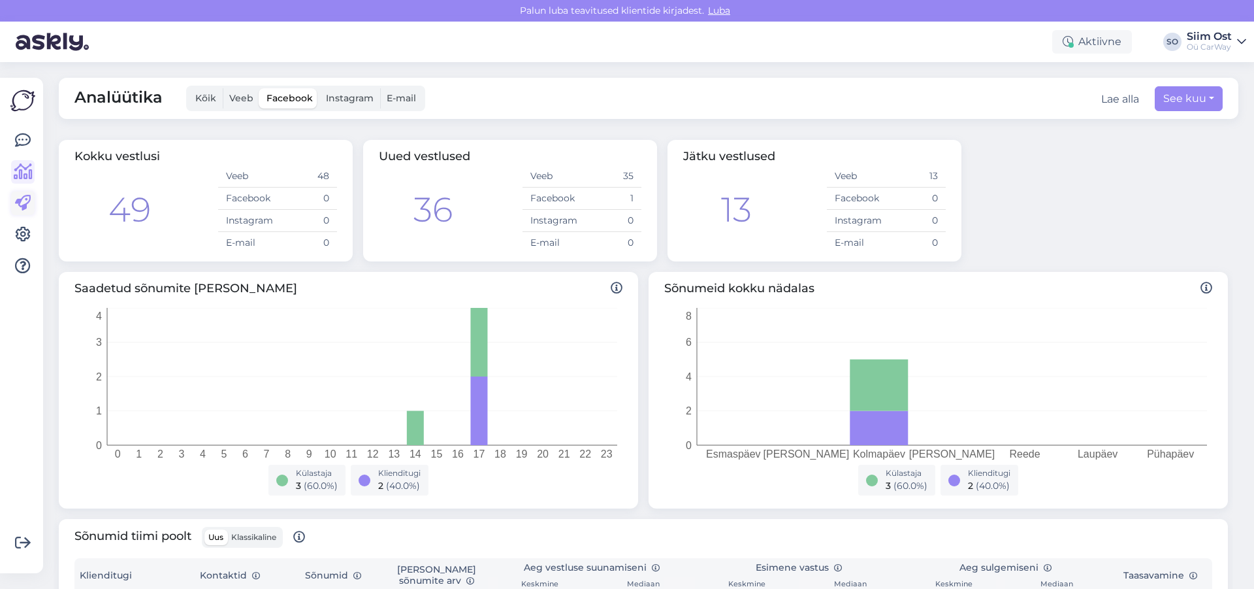 The width and height of the screenshot is (1254, 589). What do you see at coordinates (117, 156) in the screenshot?
I see `span: Kokku vestlusi` at bounding box center [117, 156].